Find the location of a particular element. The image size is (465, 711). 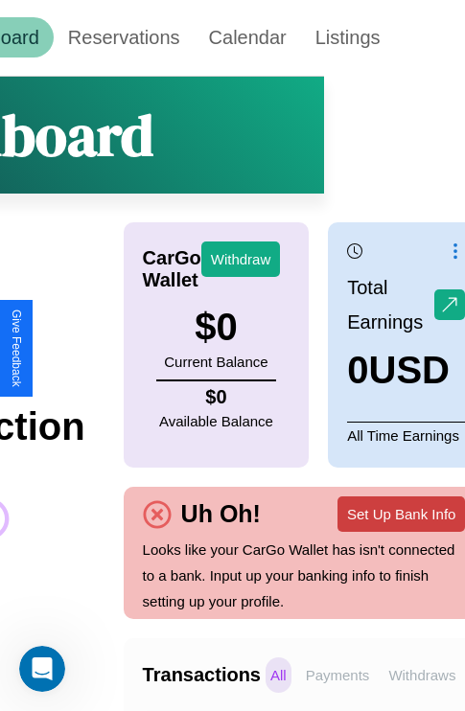

h4: Uh Oh! is located at coordinates (220, 514).